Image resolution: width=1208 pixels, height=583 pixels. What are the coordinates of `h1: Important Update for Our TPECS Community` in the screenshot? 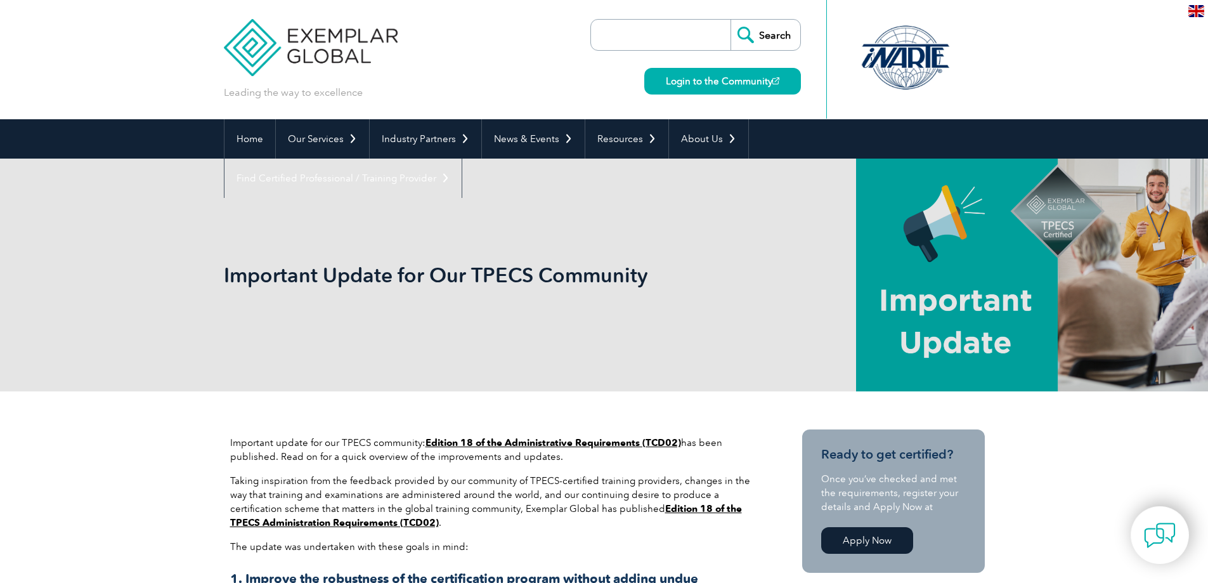 It's located at (467, 274).